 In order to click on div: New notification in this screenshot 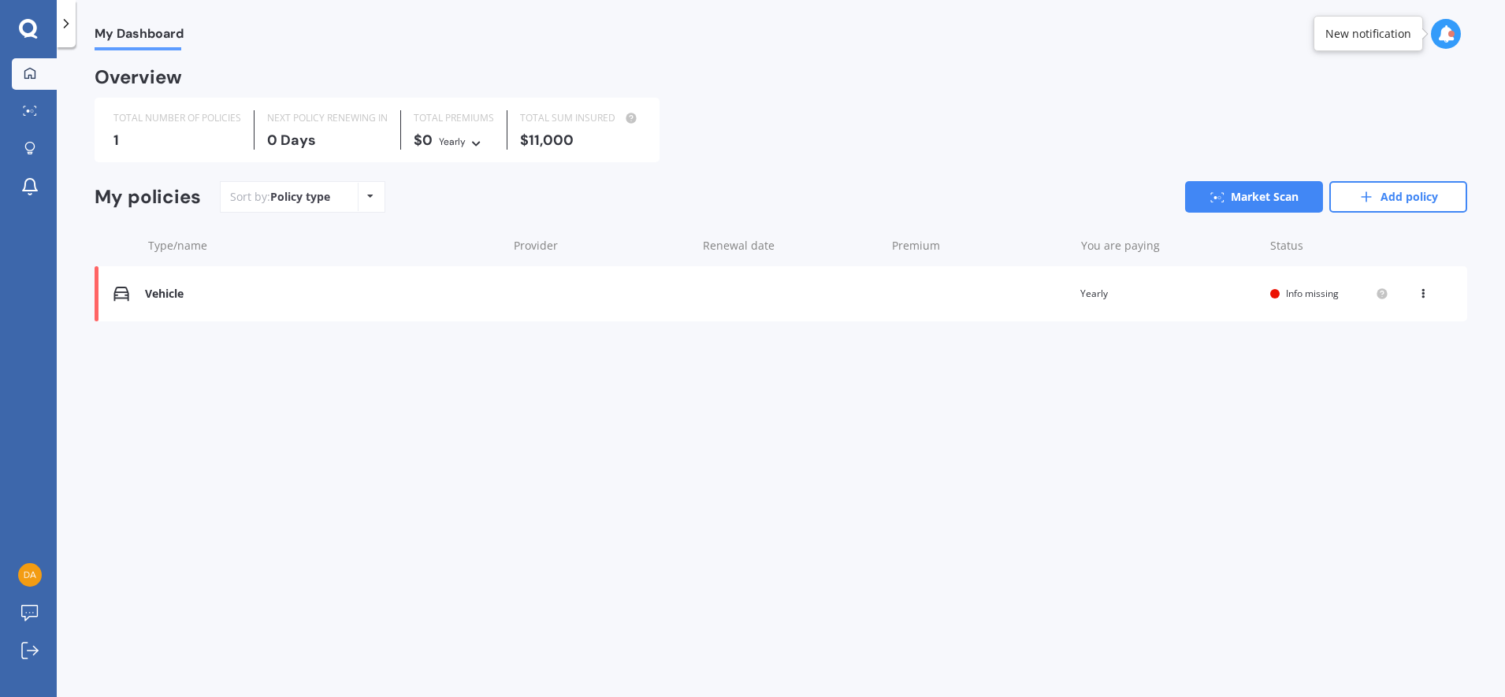, I will do `click(1368, 34)`.